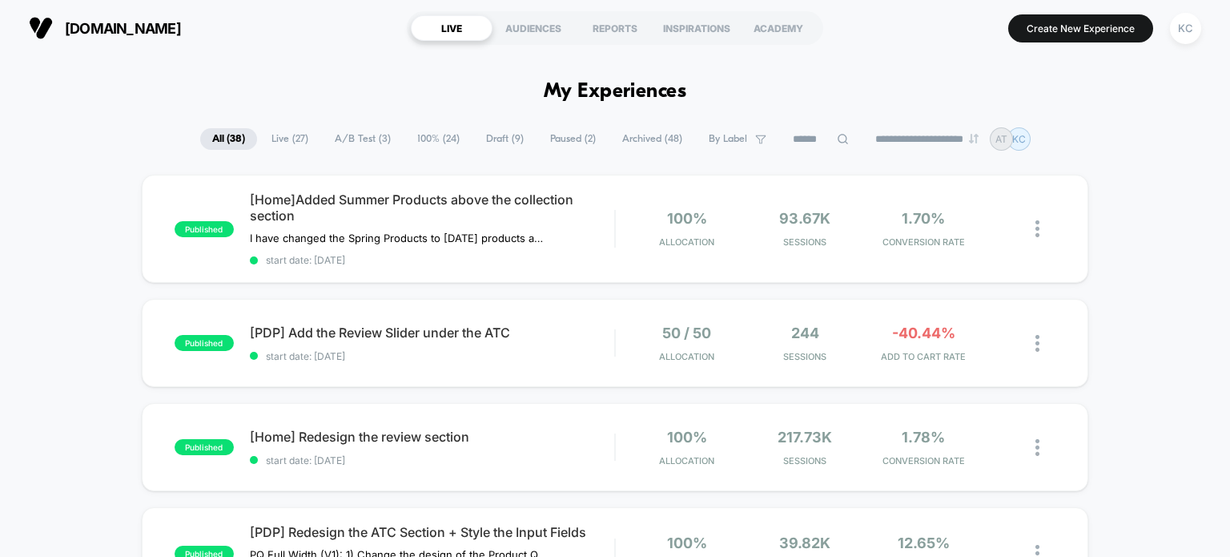 This screenshot has width=1230, height=557. I want to click on span: 244, so click(805, 332).